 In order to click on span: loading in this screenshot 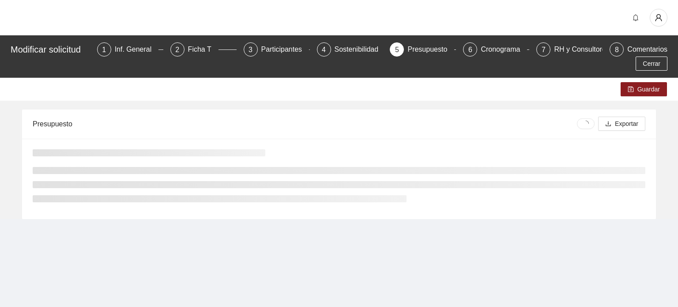, I will do `click(585, 124)`.